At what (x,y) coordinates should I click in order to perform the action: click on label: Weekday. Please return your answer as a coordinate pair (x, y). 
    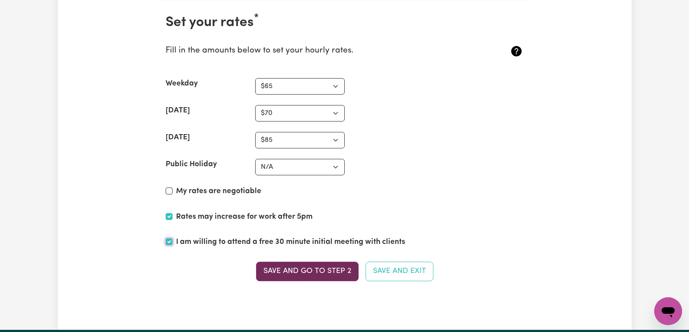
    Looking at the image, I should click on (182, 84).